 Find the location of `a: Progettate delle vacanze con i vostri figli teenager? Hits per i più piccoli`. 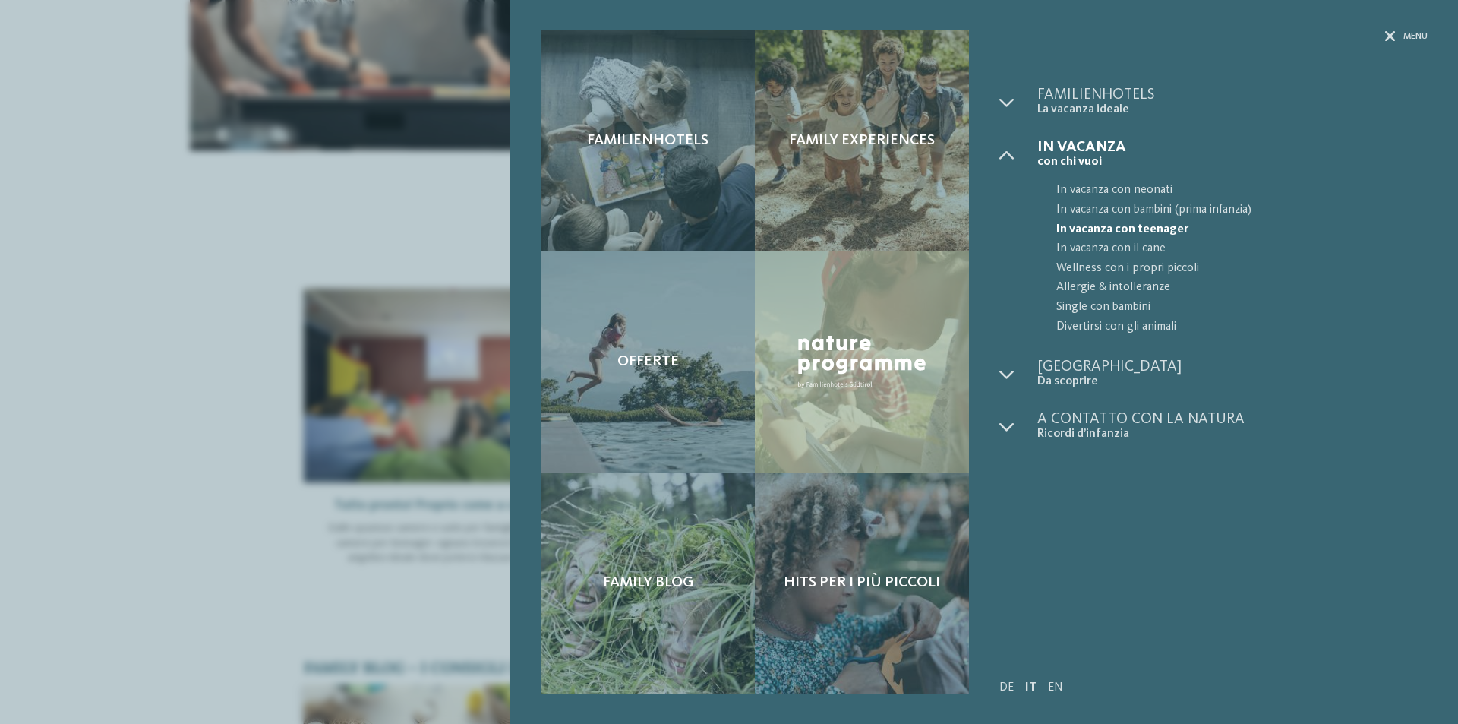

a: Progettate delle vacanze con i vostri figli teenager? Hits per i più piccoli is located at coordinates (862, 582).